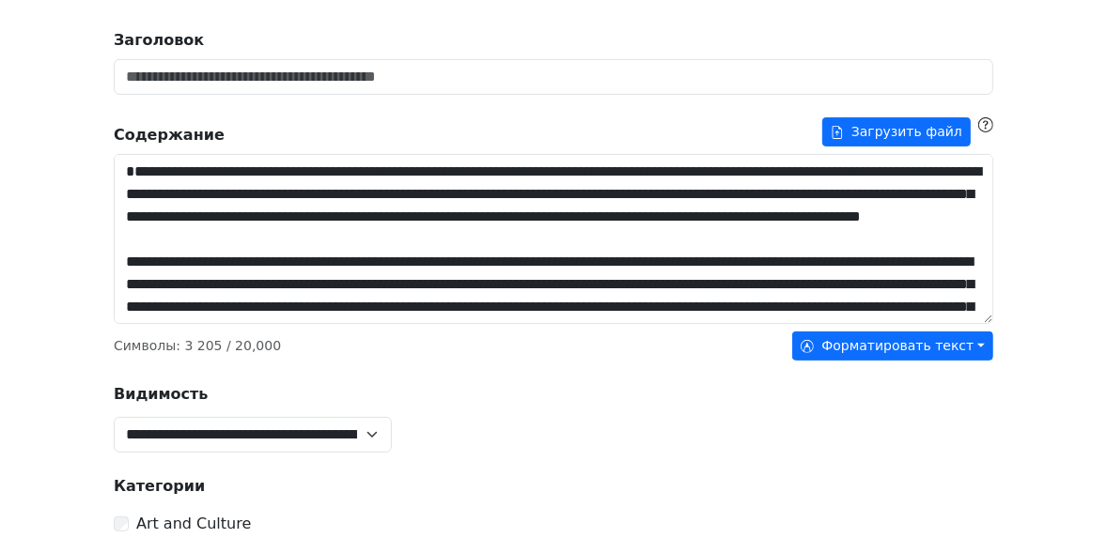 This screenshot has height=538, width=1107. What do you see at coordinates (893, 346) in the screenshot?
I see `button: Форматировать текст` at bounding box center [893, 346].